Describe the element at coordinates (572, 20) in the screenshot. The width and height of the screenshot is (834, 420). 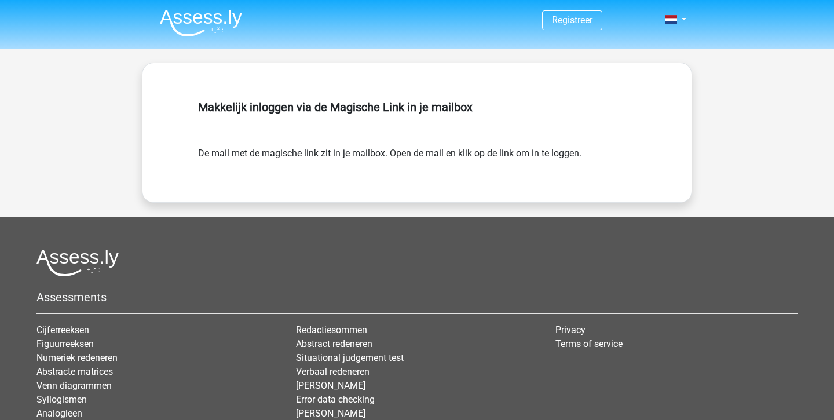
I see `a: Registreer` at that location.